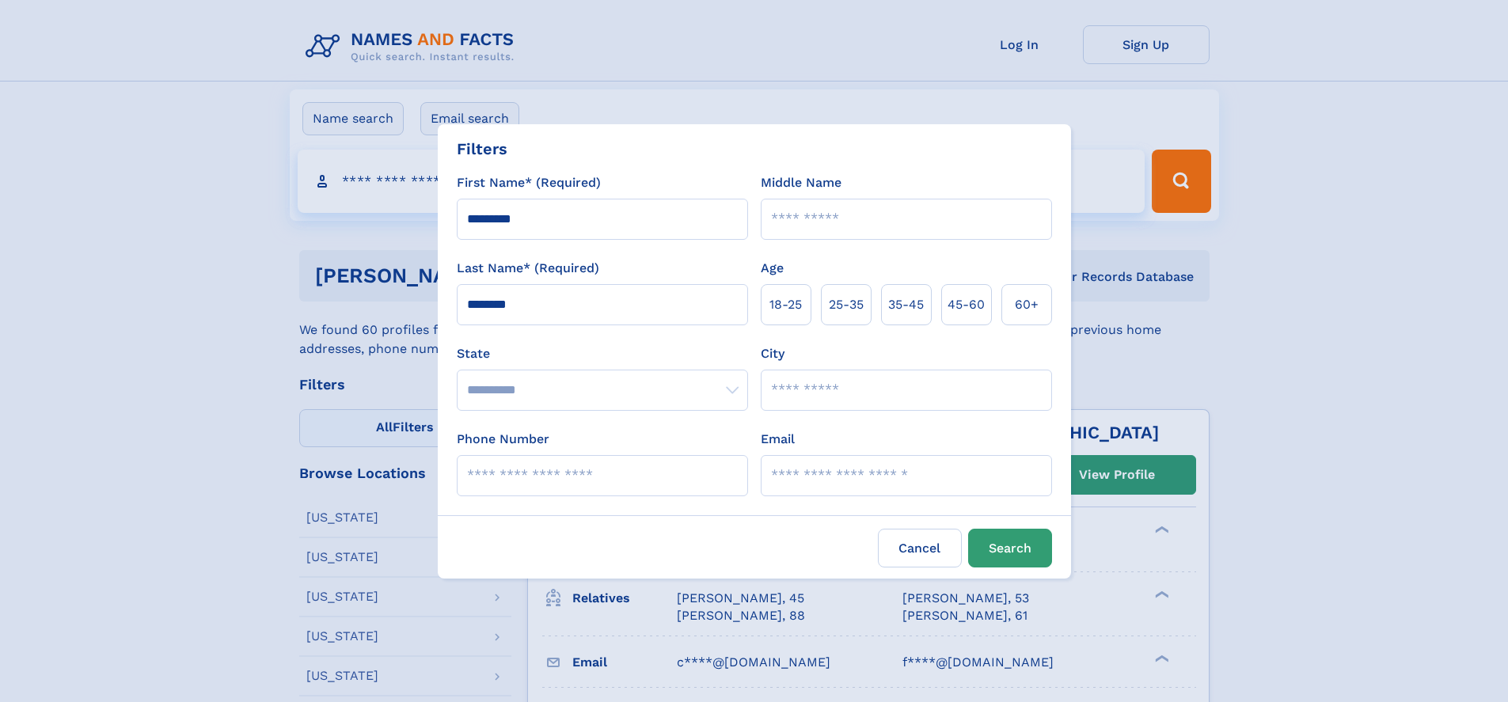  Describe the element at coordinates (503, 439) in the screenshot. I see `label: Phone Number` at that location.